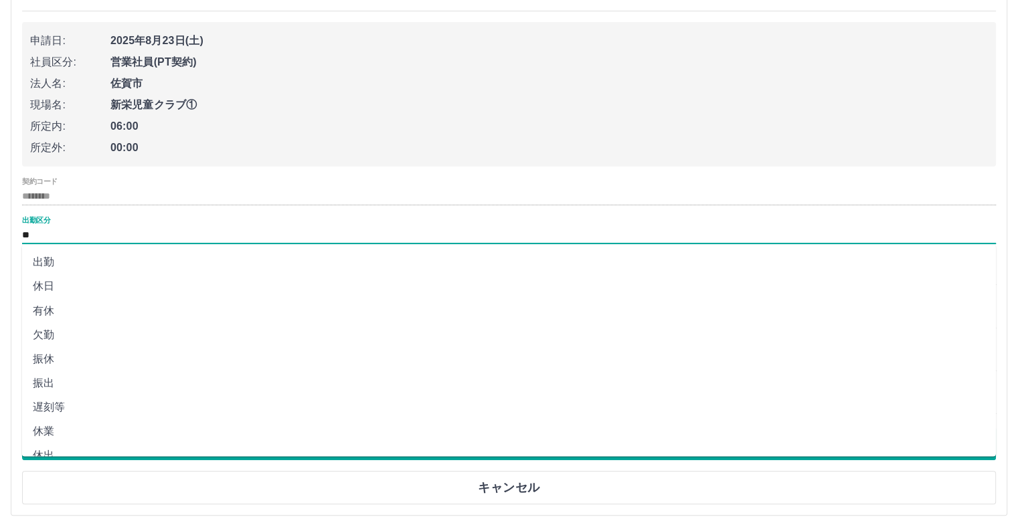  Describe the element at coordinates (70, 126) in the screenshot. I see `span: 所定内:` at that location.